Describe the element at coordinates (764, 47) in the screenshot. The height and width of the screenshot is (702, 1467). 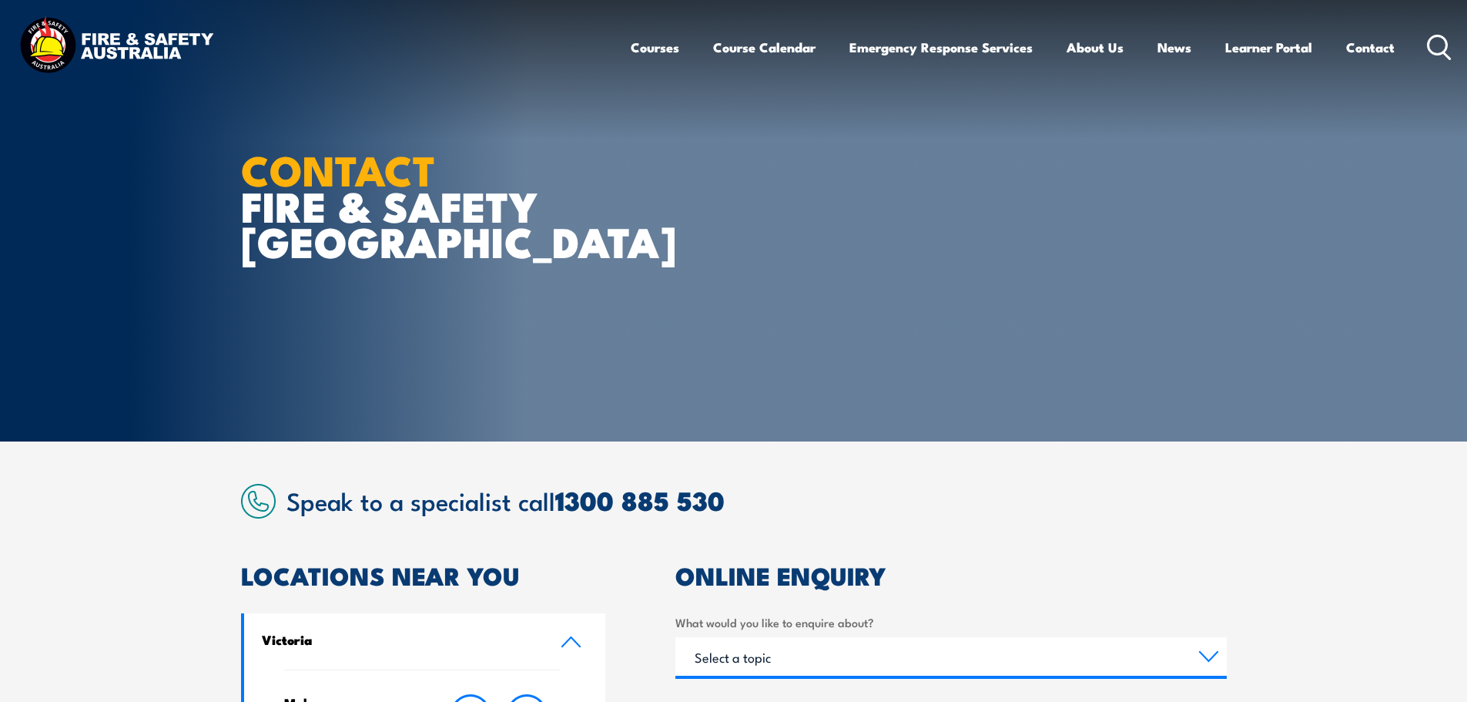
I see `a: Course Calendar` at that location.